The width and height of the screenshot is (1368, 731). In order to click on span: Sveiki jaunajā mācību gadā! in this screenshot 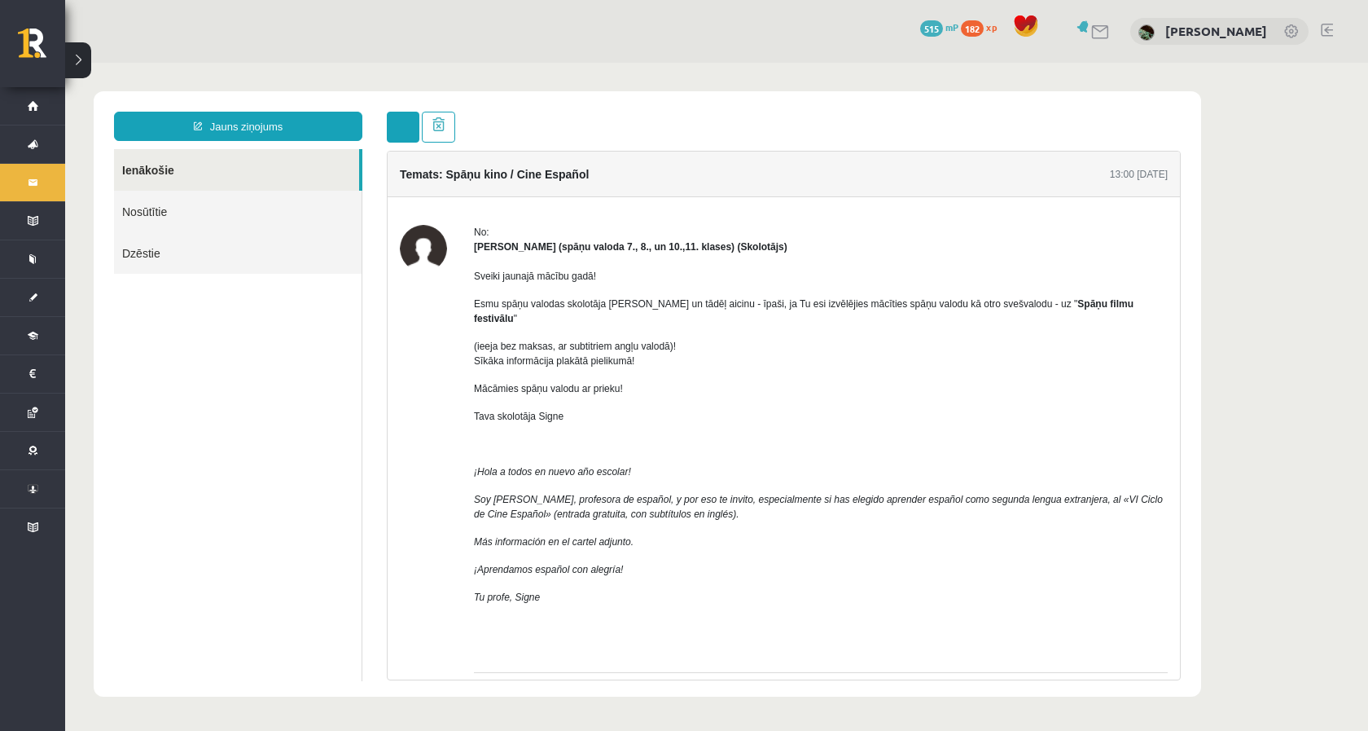, I will do `click(470, 213)`.